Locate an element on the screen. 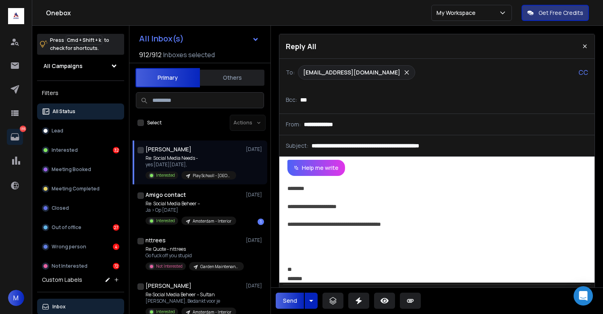  p: All Status is located at coordinates (64, 112).